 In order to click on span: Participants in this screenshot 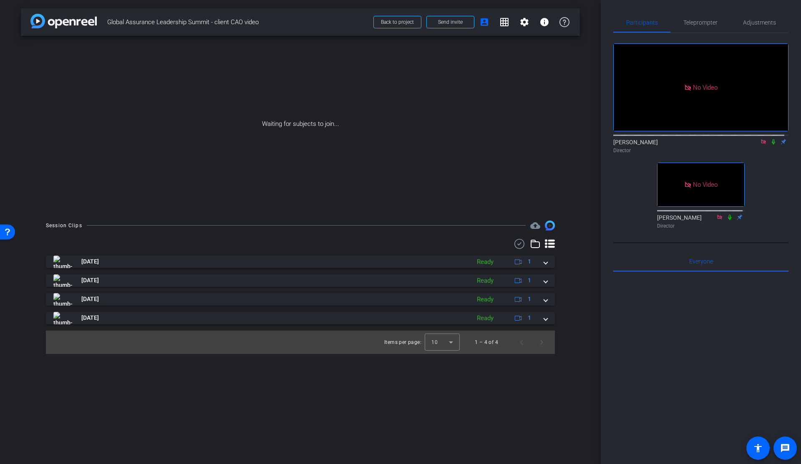, I will do `click(642, 23)`.